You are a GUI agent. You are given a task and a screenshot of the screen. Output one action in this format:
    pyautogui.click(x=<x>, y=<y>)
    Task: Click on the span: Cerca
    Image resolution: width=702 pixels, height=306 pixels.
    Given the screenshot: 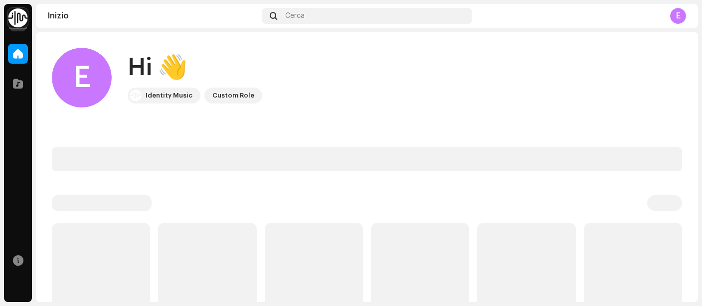 What is the action you would take?
    pyautogui.click(x=294, y=16)
    